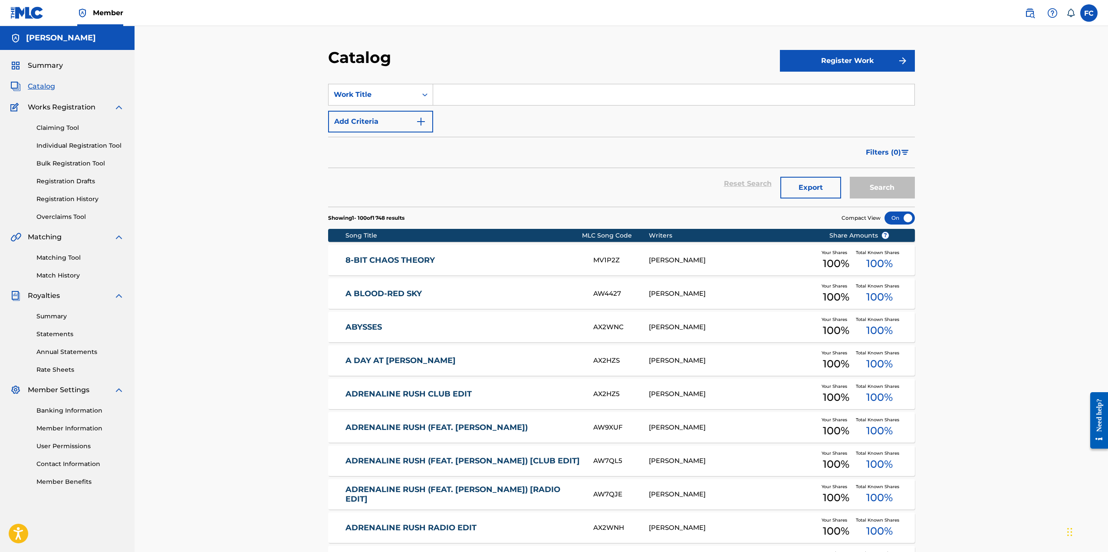 The height and width of the screenshot is (552, 1108). Describe the element at coordinates (621, 394) in the screenshot. I see `div: AX2HZ5` at that location.